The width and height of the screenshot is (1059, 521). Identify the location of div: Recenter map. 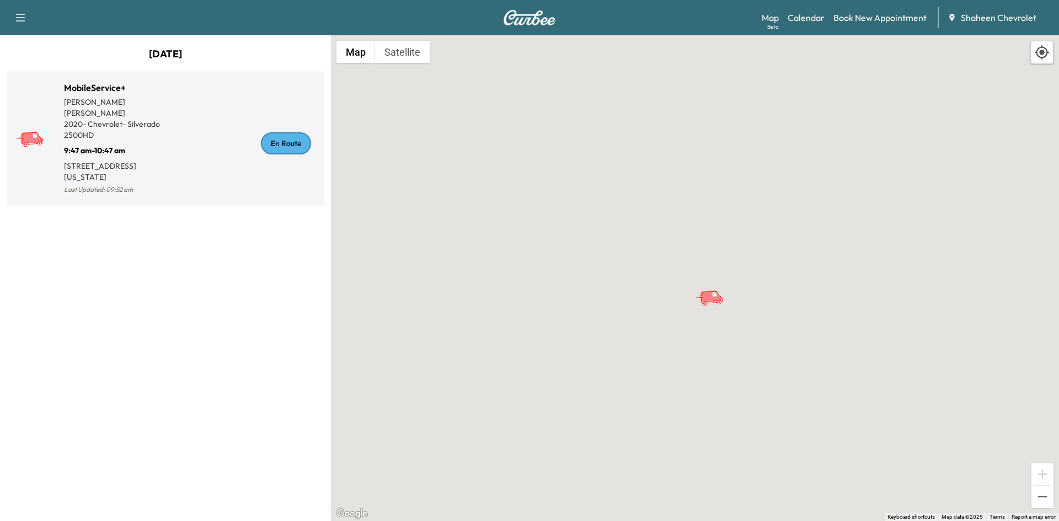
(1042, 52).